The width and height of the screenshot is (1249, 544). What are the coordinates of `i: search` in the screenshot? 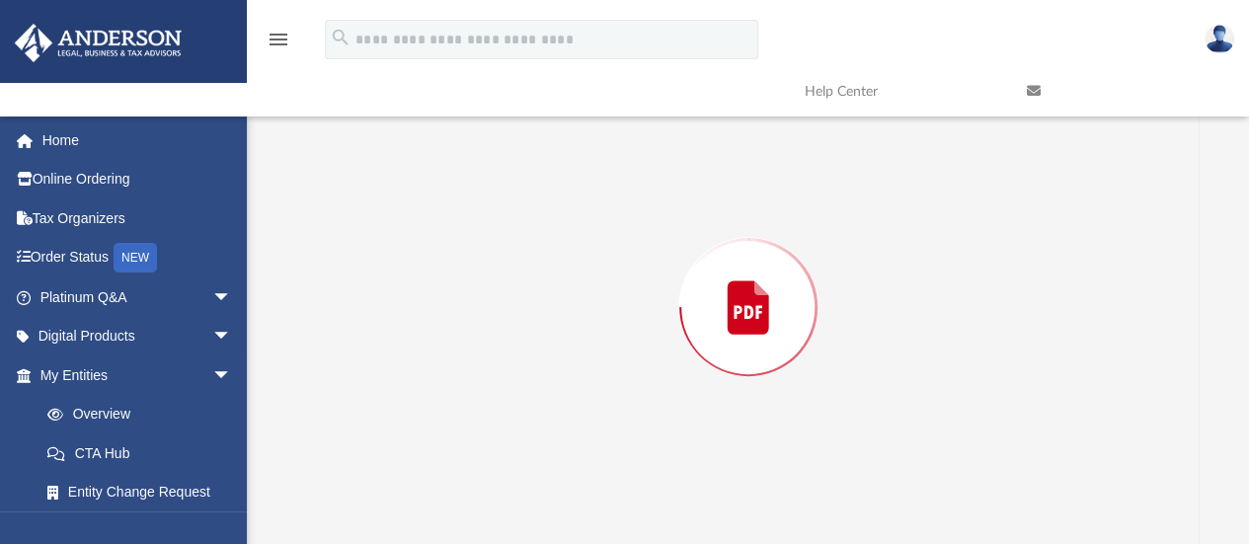 It's located at (341, 38).